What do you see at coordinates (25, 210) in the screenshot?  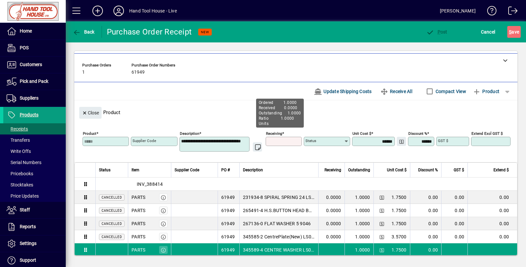 I see `span: Staff` at bounding box center [25, 210].